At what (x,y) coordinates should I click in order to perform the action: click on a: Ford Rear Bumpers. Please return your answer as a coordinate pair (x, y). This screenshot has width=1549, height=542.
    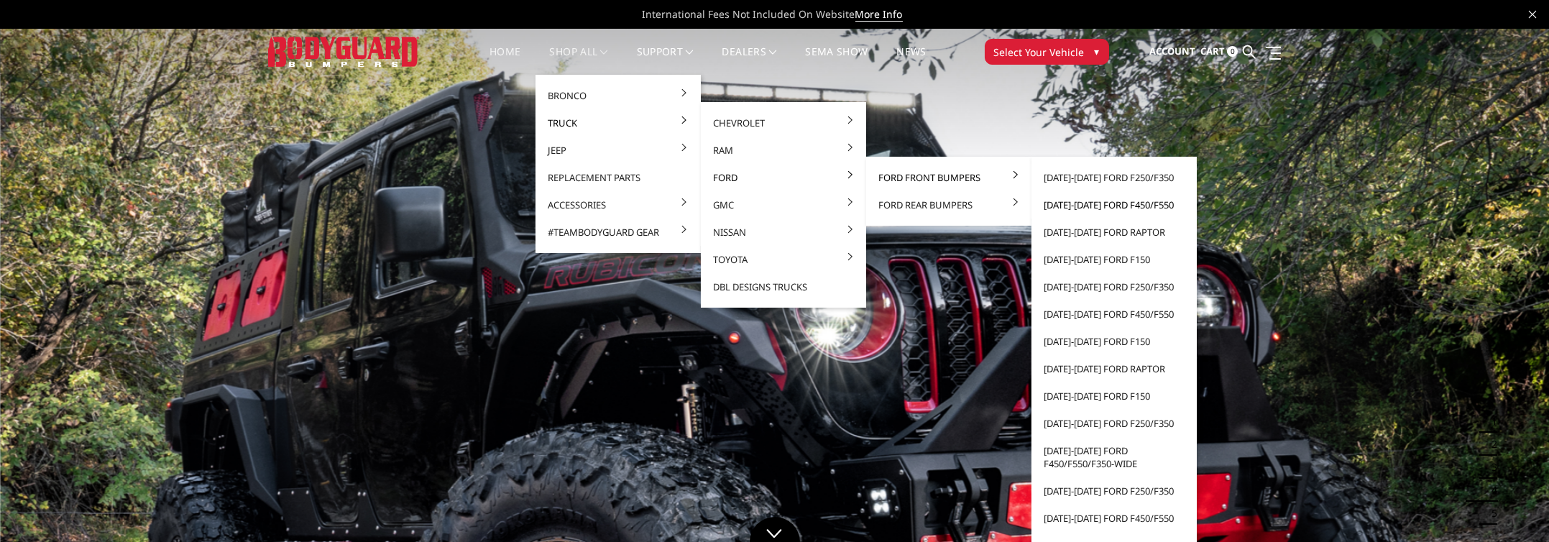
    Looking at the image, I should click on (949, 205).